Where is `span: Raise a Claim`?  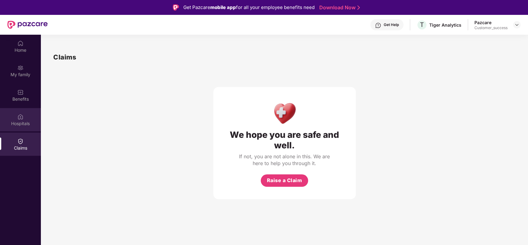 span: Raise a Claim is located at coordinates (285, 180).